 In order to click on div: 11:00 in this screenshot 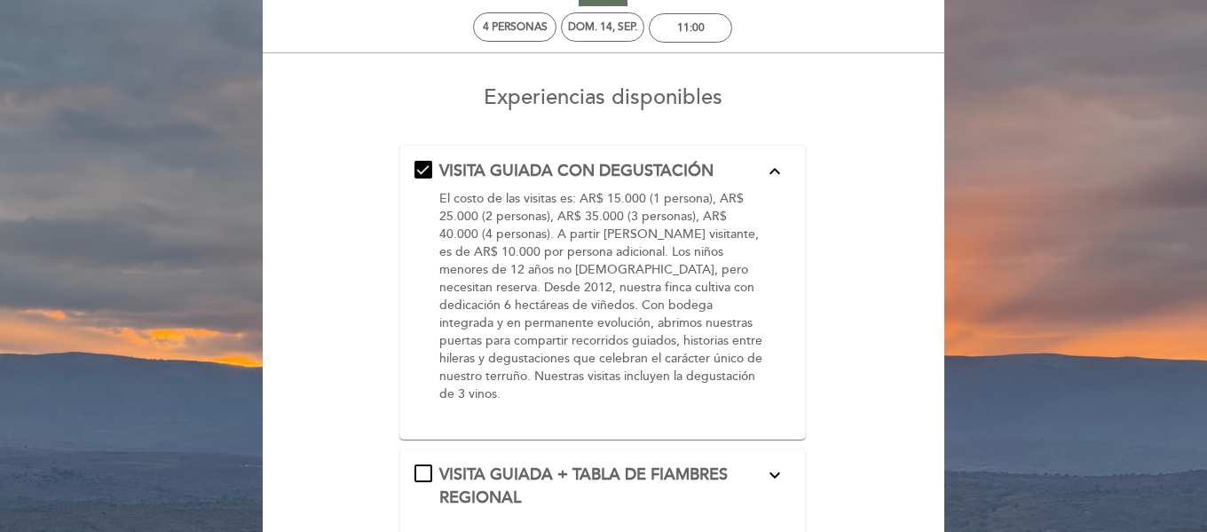, I will do `click(691, 28)`.